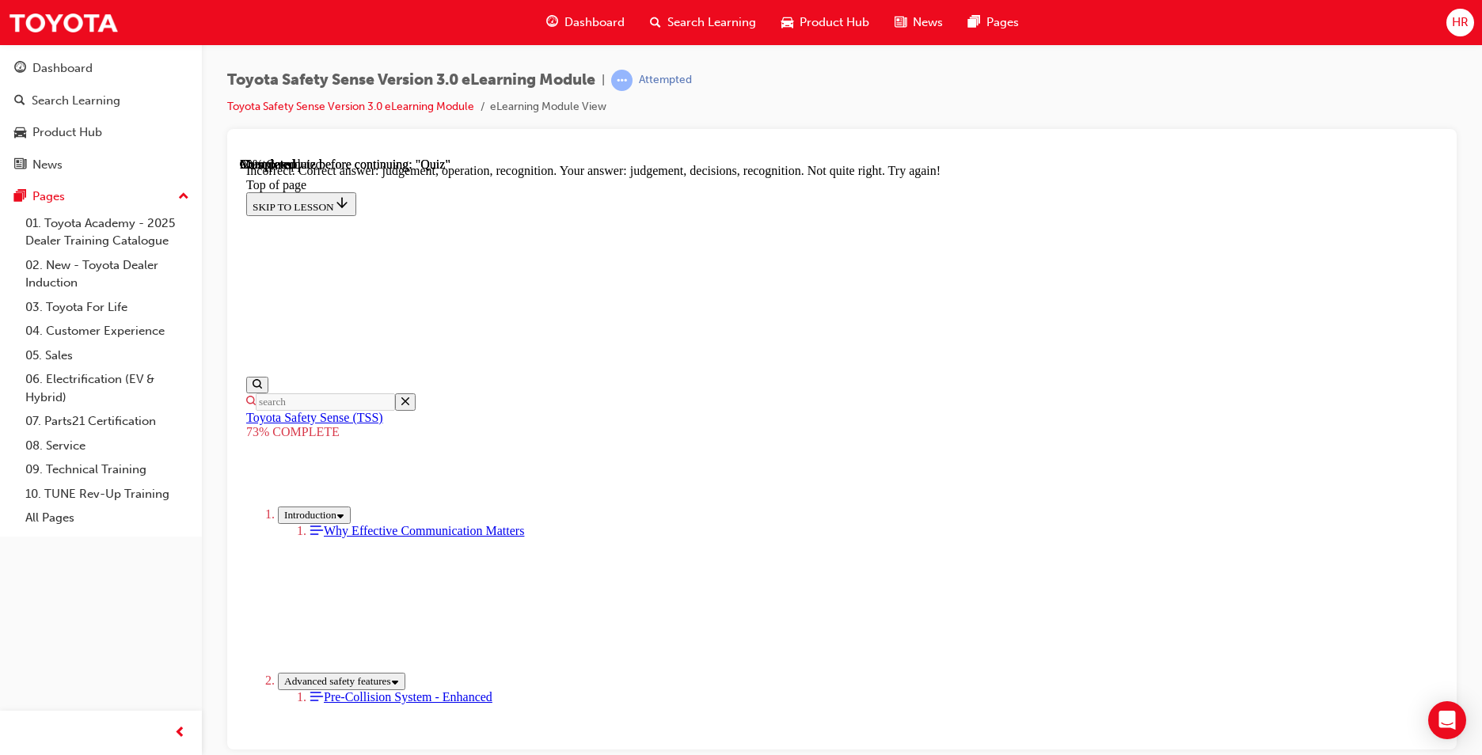  Describe the element at coordinates (835, 22) in the screenshot. I see `span: Product Hub` at that location.